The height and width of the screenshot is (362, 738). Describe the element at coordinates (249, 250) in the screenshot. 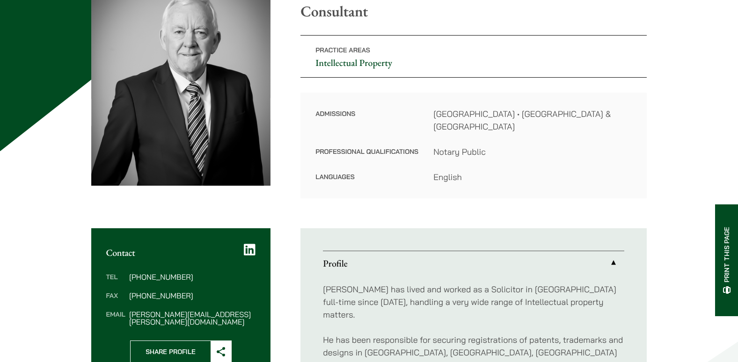

I see `a: LinkedIn` at that location.